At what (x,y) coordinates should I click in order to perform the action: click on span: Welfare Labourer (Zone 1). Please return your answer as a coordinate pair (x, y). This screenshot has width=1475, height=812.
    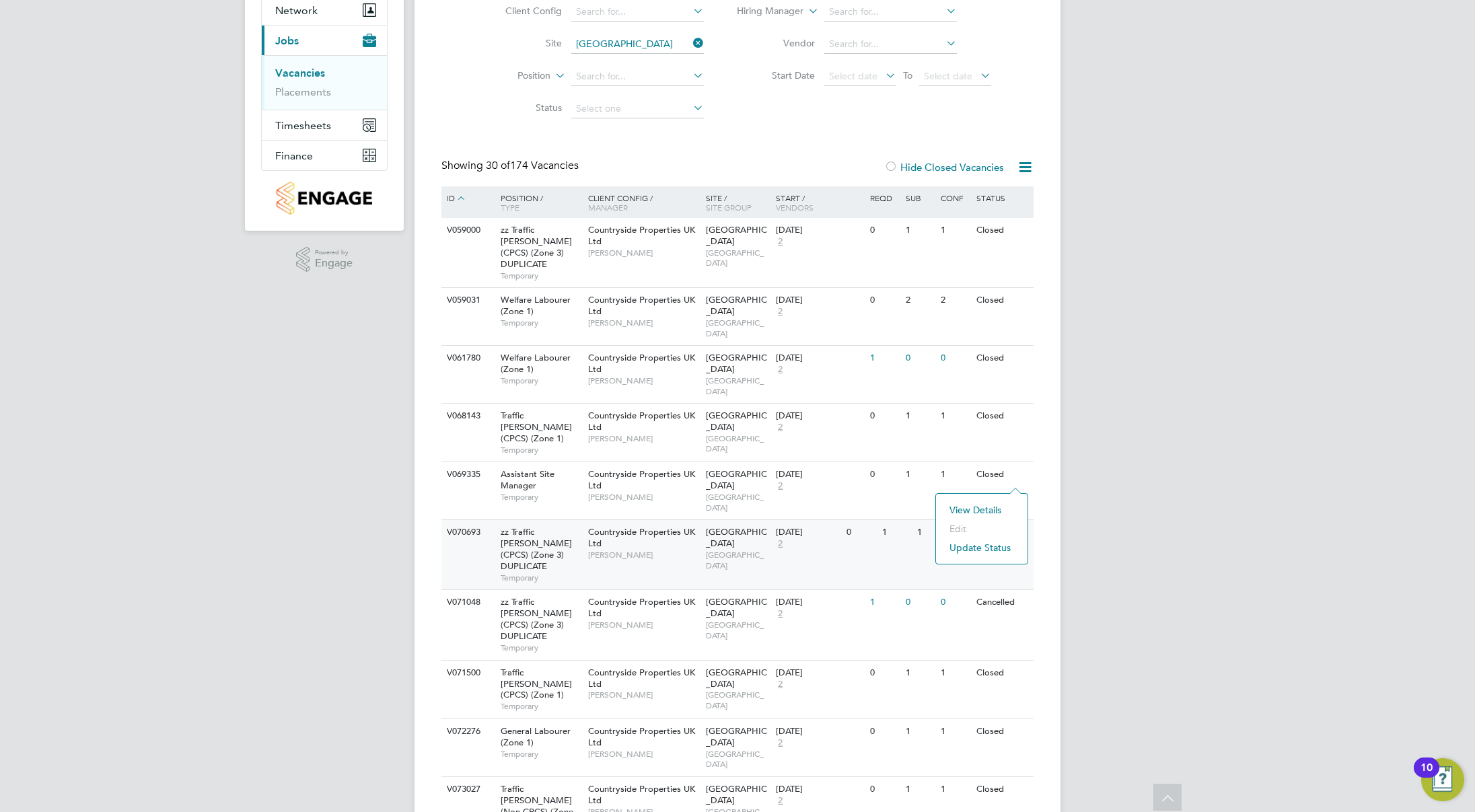
    Looking at the image, I should click on (535, 305).